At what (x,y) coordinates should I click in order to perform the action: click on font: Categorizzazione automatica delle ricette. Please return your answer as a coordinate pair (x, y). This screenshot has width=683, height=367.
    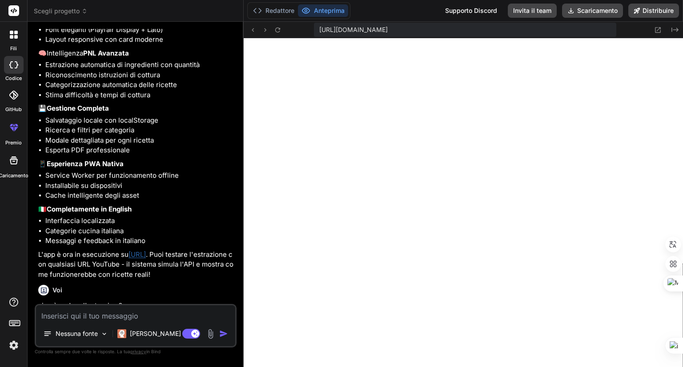
    Looking at the image, I should click on (111, 85).